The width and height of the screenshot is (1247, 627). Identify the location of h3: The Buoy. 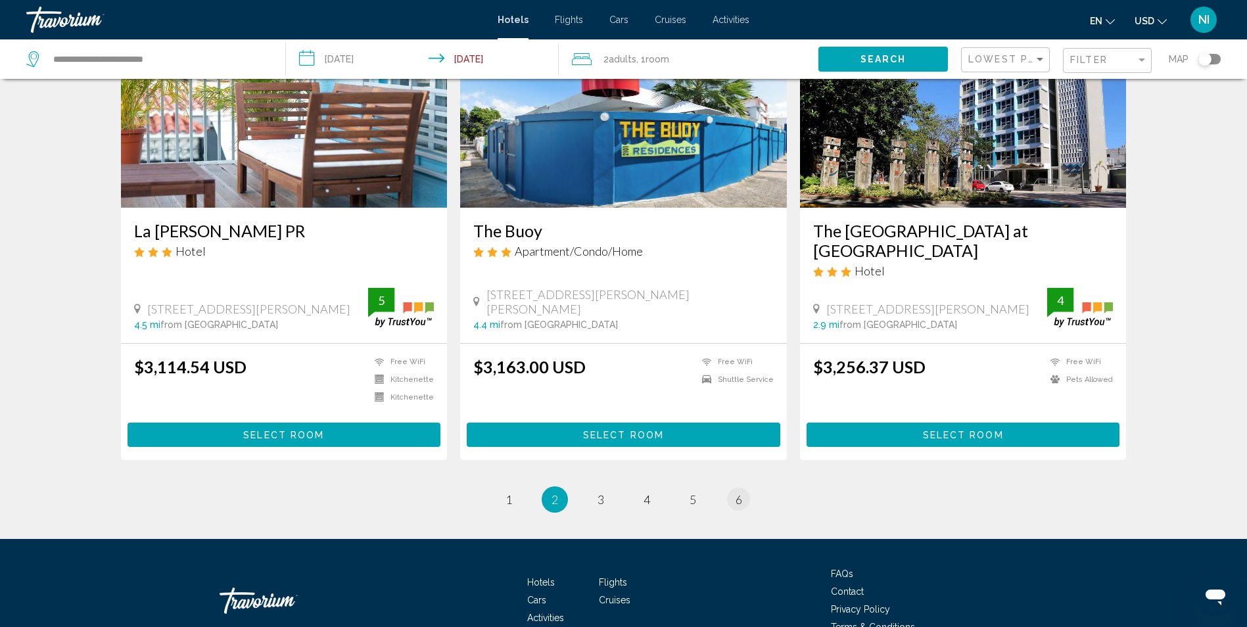
(623, 231).